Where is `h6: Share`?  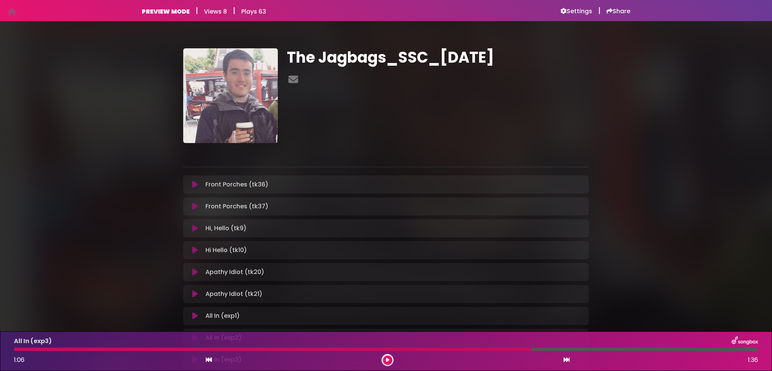 h6: Share is located at coordinates (618, 11).